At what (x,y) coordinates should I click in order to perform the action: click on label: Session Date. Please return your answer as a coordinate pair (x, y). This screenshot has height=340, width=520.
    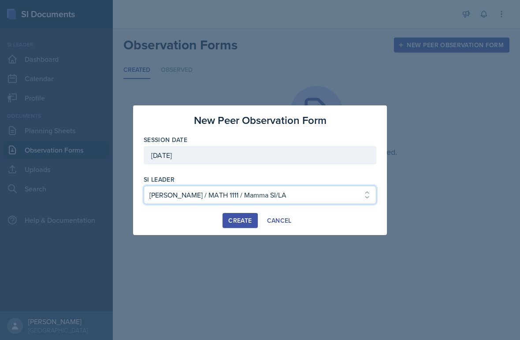
    Looking at the image, I should click on (165, 140).